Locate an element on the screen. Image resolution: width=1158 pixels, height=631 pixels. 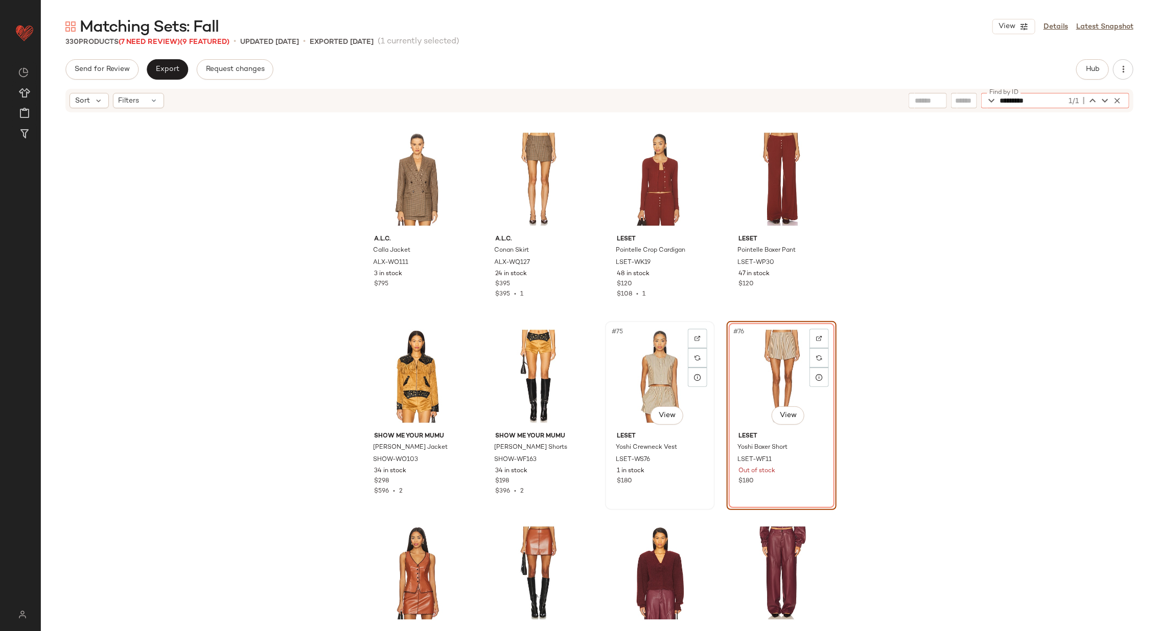
span: ALX-WQ127 is located at coordinates (512, 263).